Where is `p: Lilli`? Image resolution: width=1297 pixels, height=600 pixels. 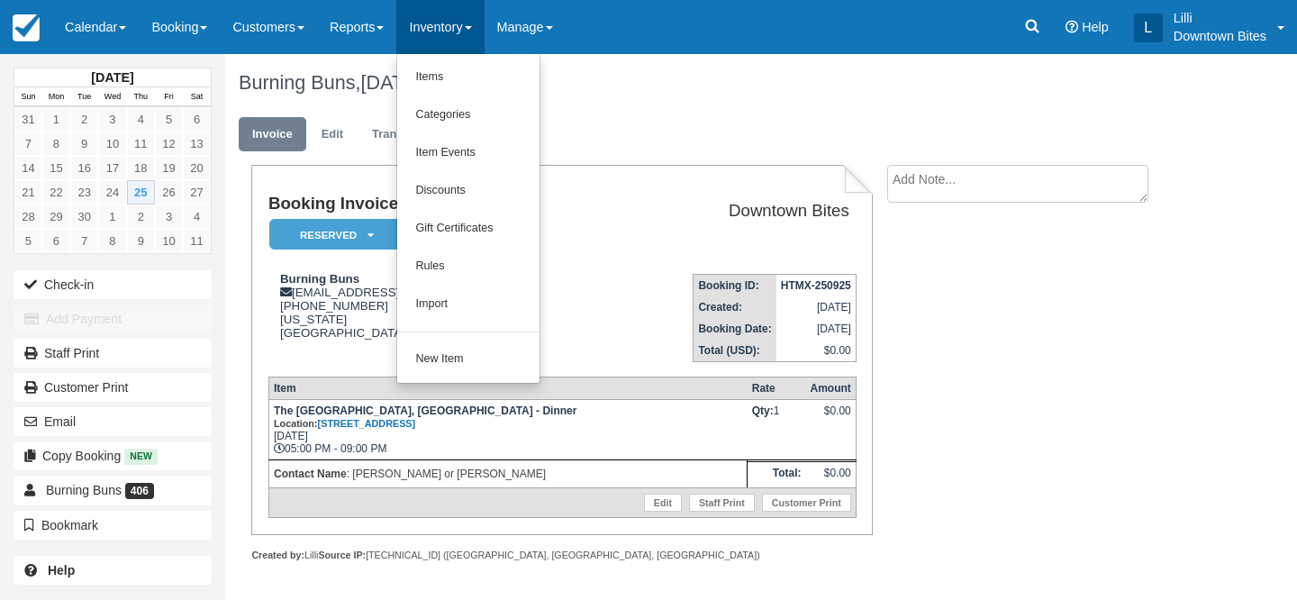
p: Lilli is located at coordinates (1220, 18).